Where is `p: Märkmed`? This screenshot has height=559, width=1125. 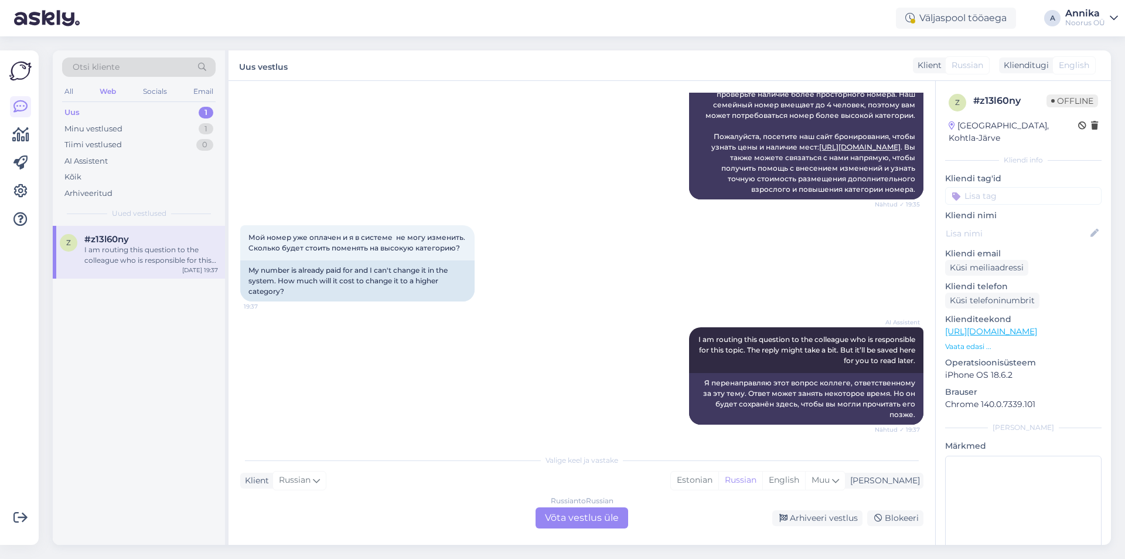 p: Märkmed is located at coordinates (1023, 445).